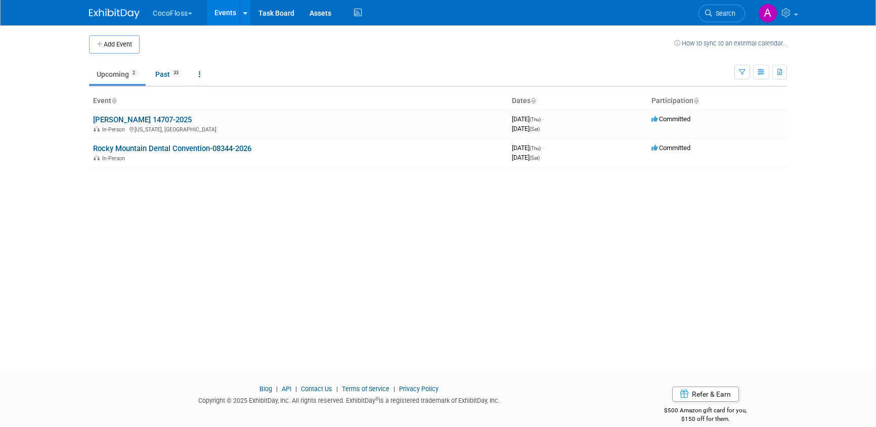 The width and height of the screenshot is (876, 427). I want to click on span: Search, so click(724, 13).